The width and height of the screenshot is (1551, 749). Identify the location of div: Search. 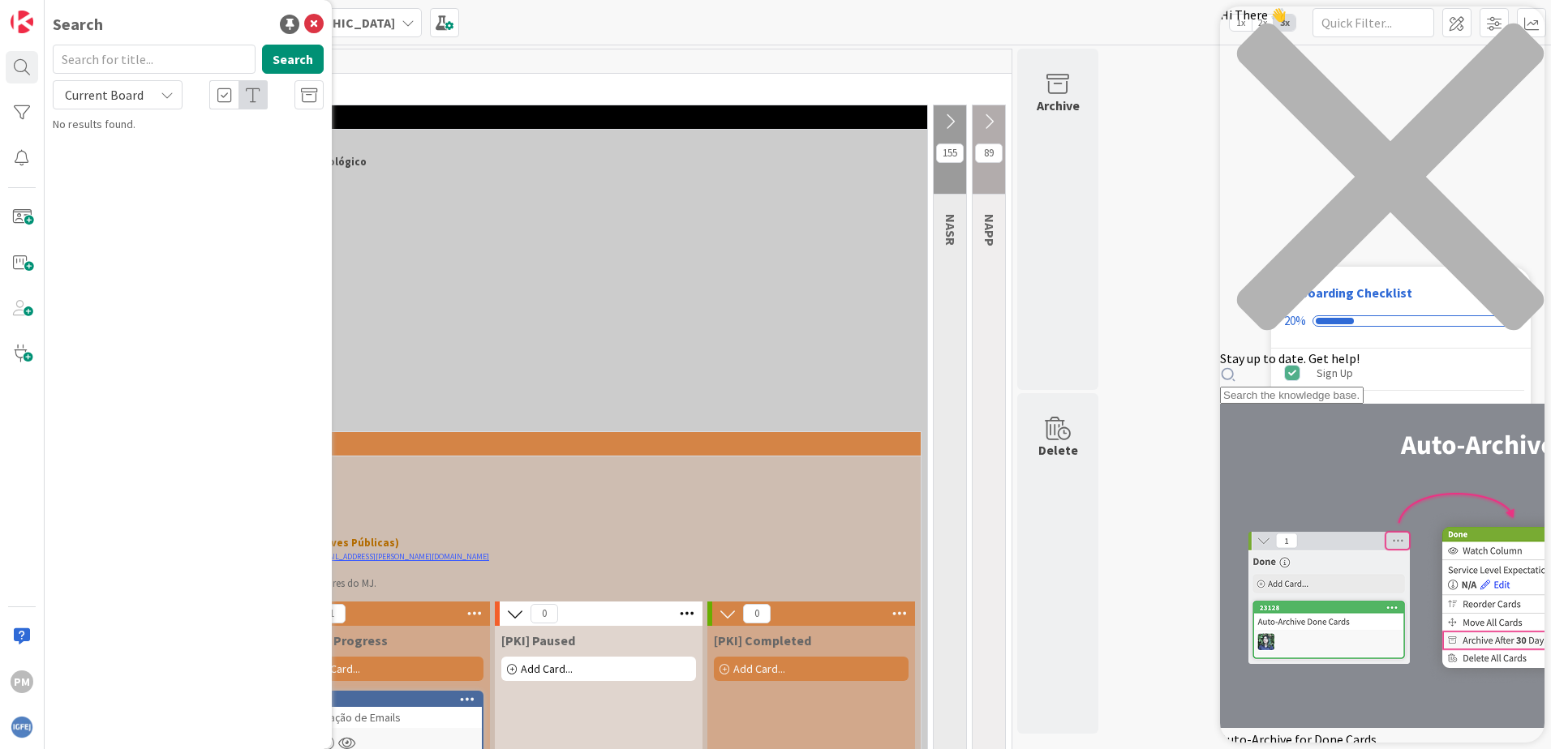
(78, 24).